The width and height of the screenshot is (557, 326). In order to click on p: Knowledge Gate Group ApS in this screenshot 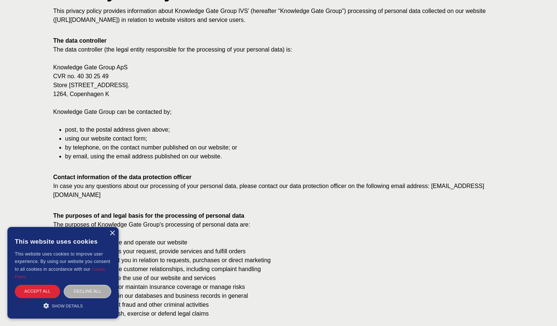, I will do `click(278, 67)`.